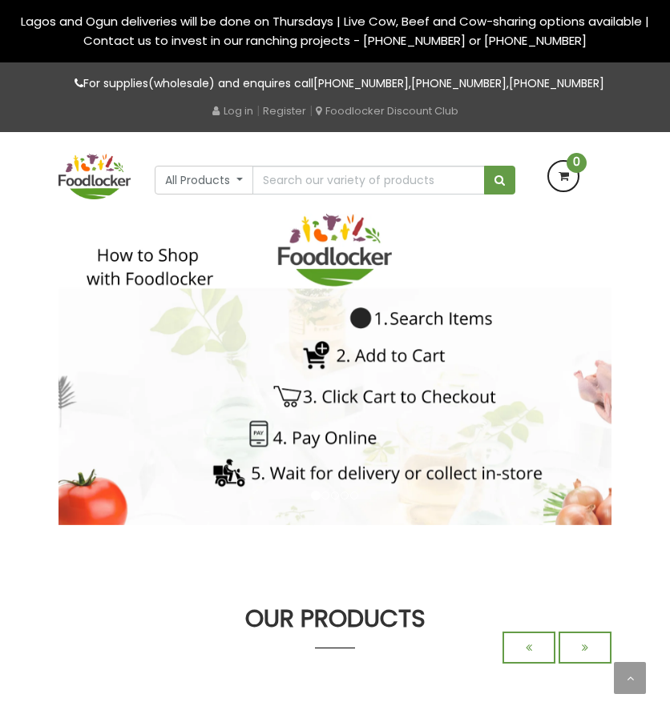 This screenshot has height=718, width=670. What do you see at coordinates (368, 180) in the screenshot?
I see `input: Search our variety of products` at bounding box center [368, 180].